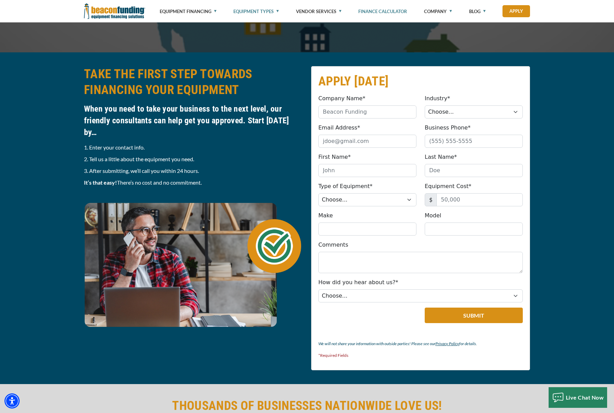 The height and width of the screenshot is (413, 614). Describe the element at coordinates (474, 141) in the screenshot. I see `input: (555) 555-5555` at that location.